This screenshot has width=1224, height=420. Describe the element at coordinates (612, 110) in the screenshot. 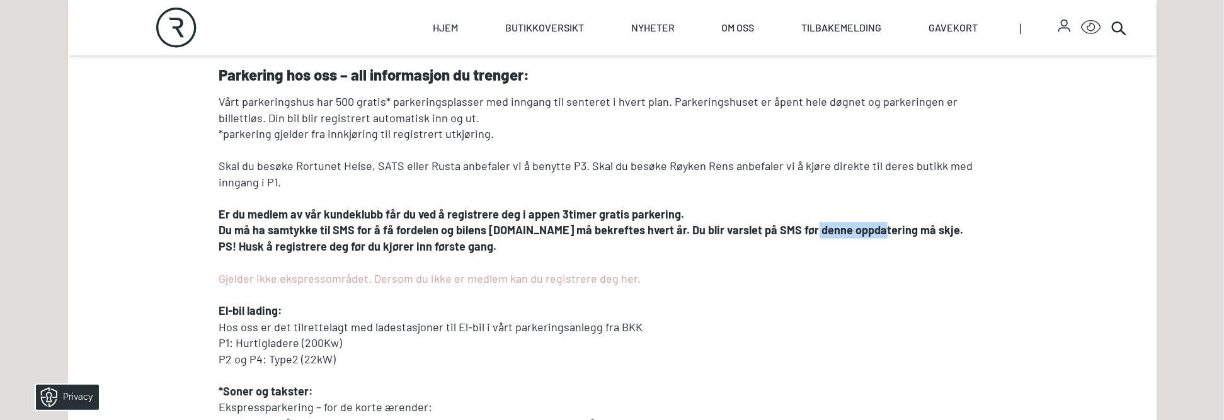

I see `p: Vårt parkeringshus har 500 gratis* parkeringsplasser med inngang til senteret i hvert plan. Parke...` at that location.